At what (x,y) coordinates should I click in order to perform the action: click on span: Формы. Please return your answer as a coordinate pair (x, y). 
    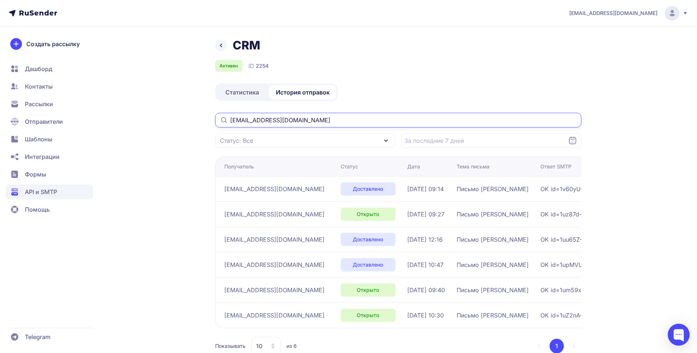
    Looking at the image, I should click on (36, 174).